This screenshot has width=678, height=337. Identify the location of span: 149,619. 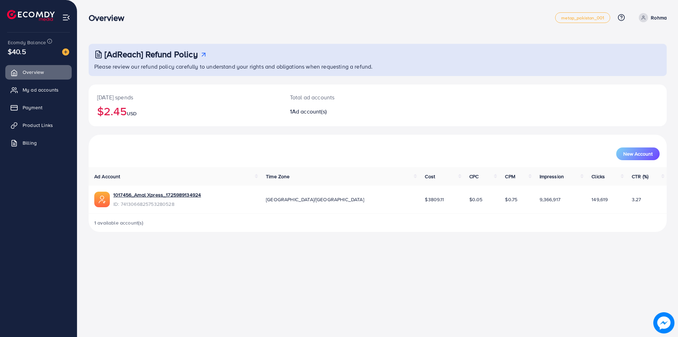
(600, 199).